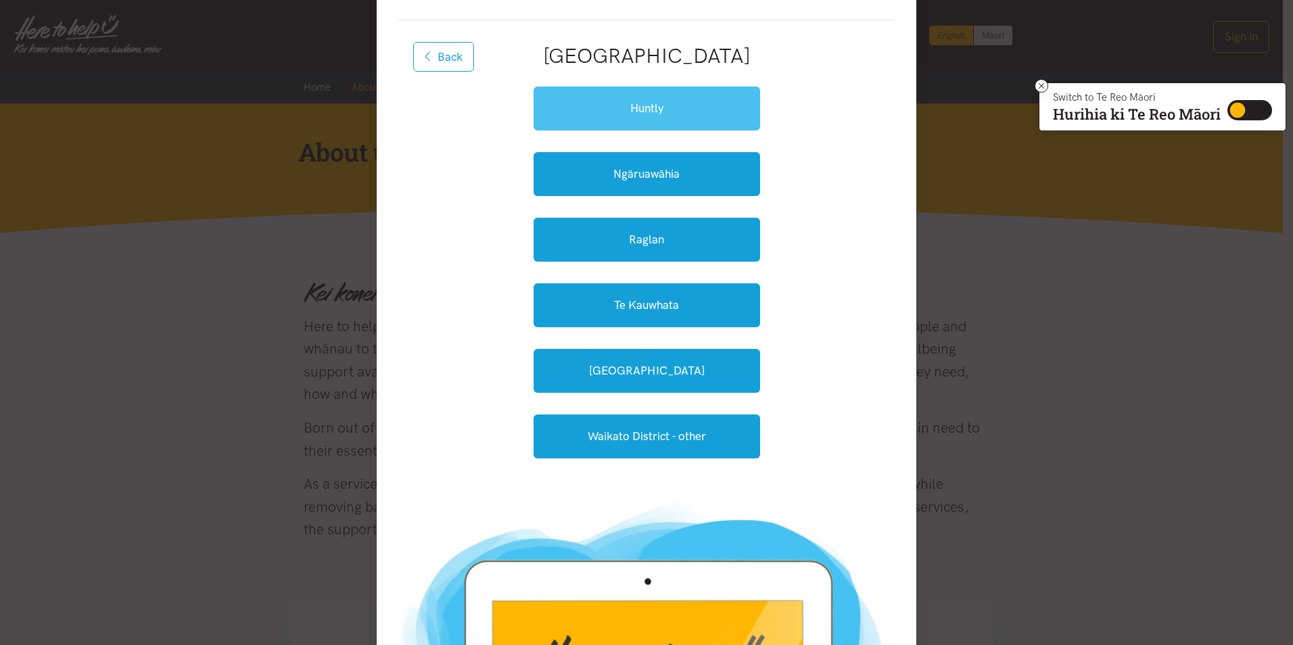  I want to click on a: Te Kauwhata, so click(646, 305).